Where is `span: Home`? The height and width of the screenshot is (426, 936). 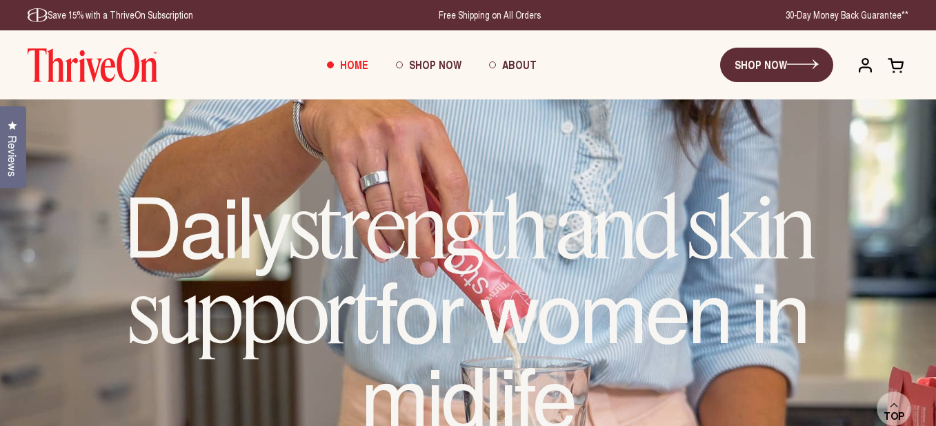 span: Home is located at coordinates (354, 64).